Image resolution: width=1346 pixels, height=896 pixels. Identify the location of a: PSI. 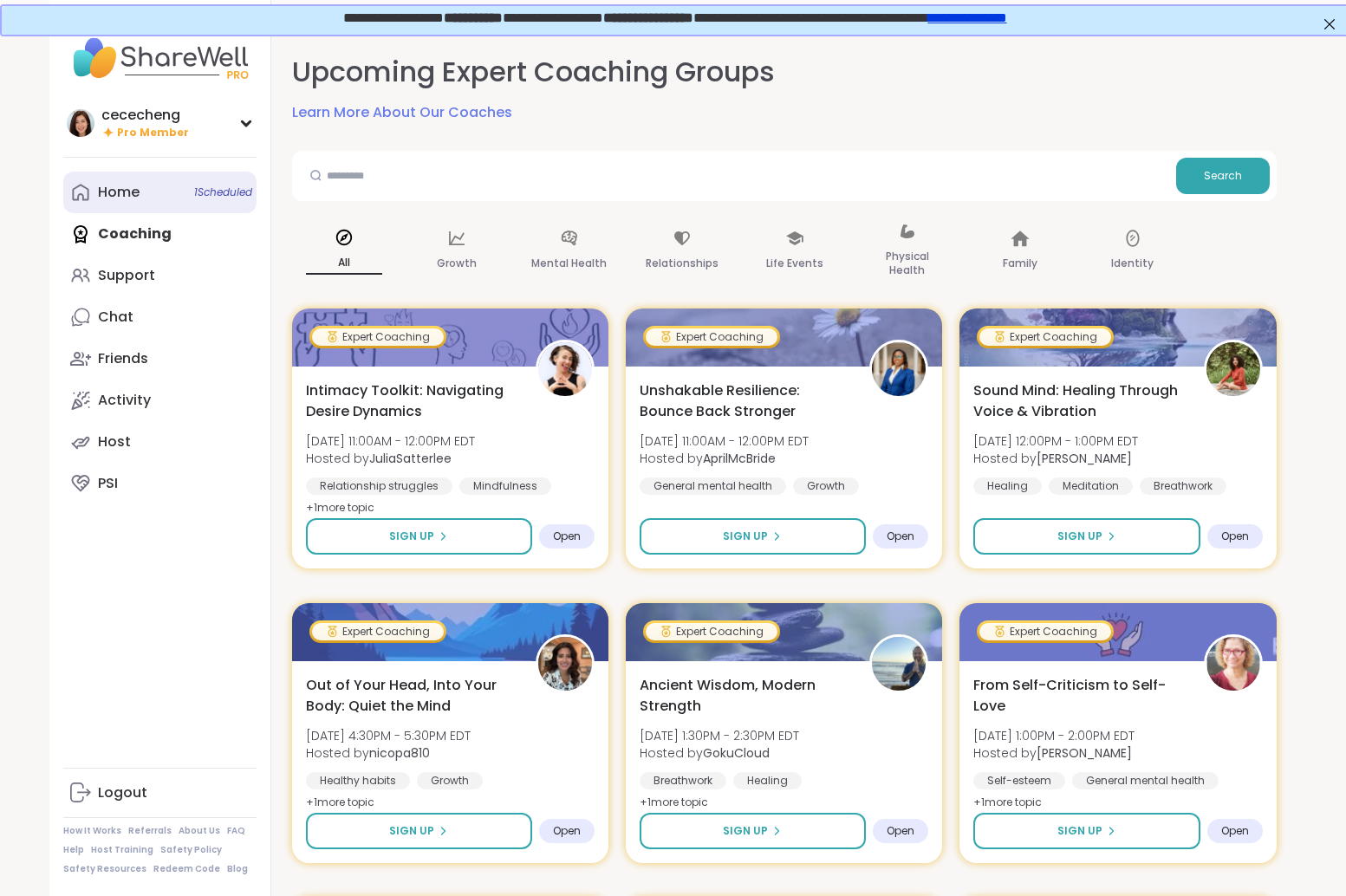
(159, 483).